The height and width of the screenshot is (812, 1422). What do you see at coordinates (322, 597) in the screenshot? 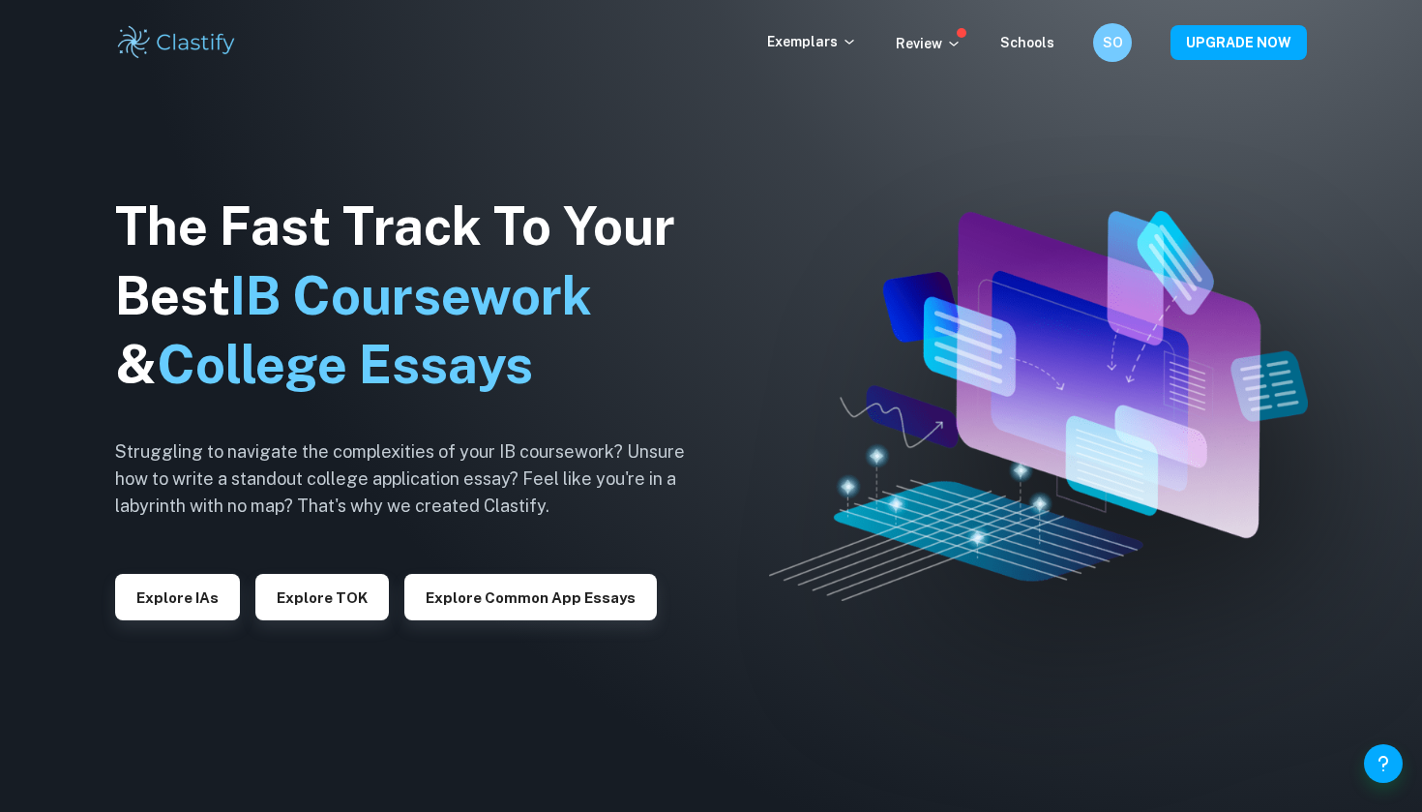
I see `button: Explore TOK` at bounding box center [322, 597].